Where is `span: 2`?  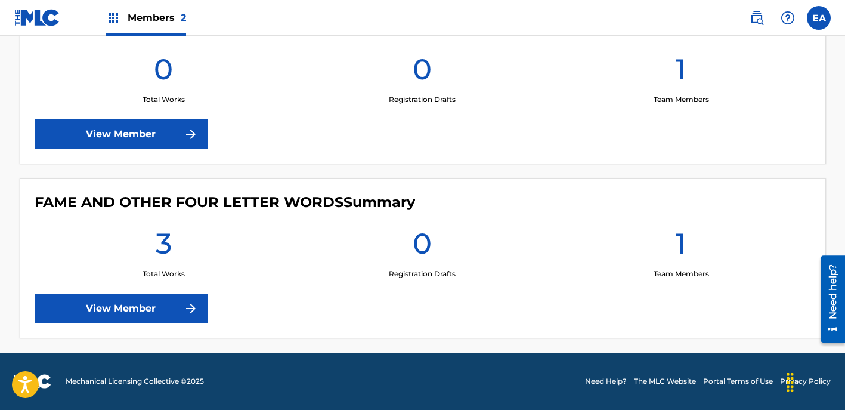
span: 2 is located at coordinates (183, 17).